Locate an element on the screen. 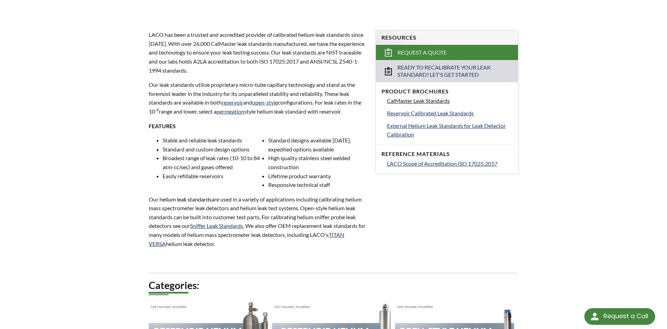  span: Ready to Recalibrate Your Leak Standard? Let's Get Started is located at coordinates (447, 71).